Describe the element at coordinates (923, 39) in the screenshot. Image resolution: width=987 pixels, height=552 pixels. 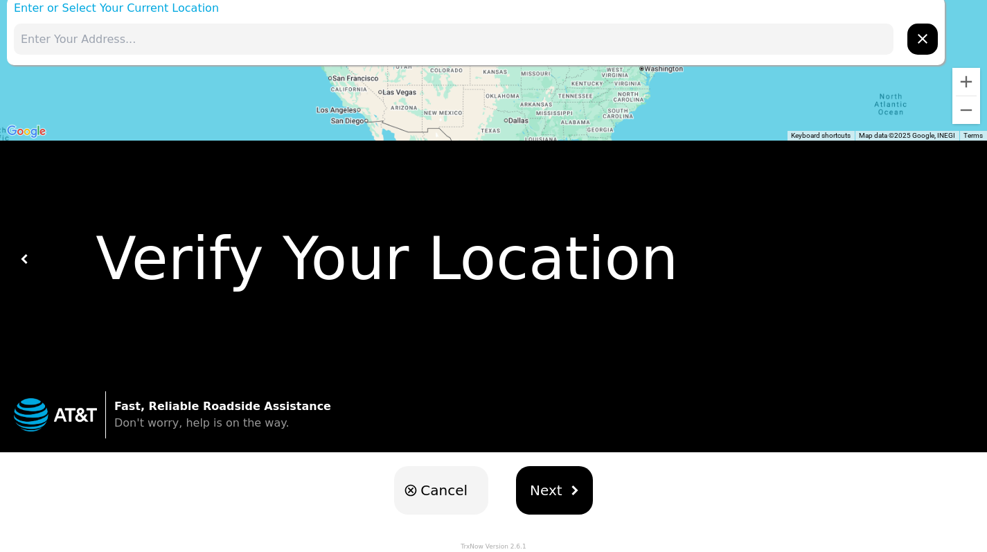
I see `button: chevron forward outline` at that location.